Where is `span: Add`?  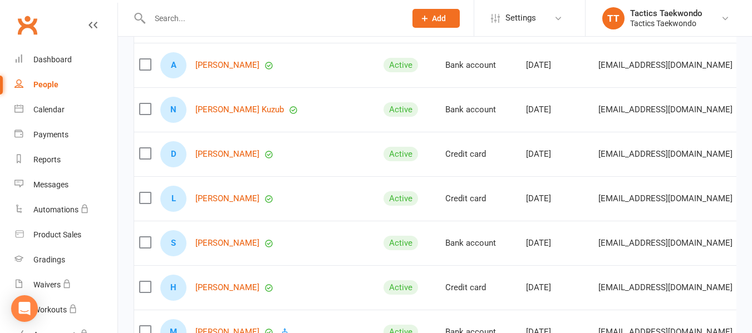 span: Add is located at coordinates (439, 18).